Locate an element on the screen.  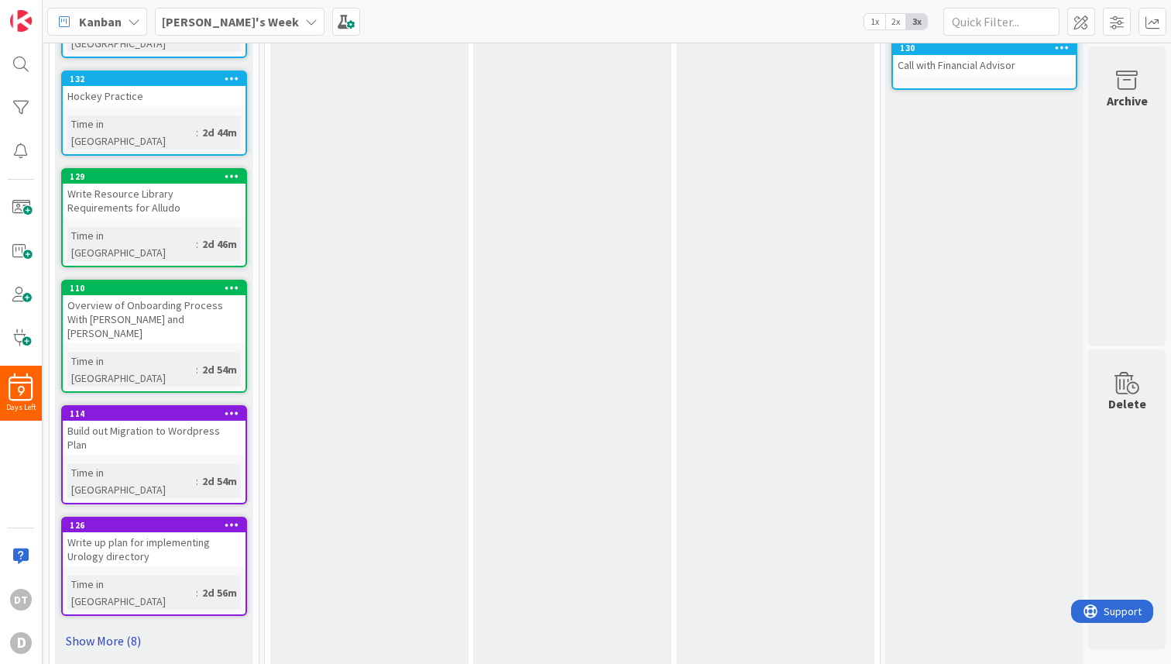
a: 130Call with Financial Advisor is located at coordinates (984, 64).